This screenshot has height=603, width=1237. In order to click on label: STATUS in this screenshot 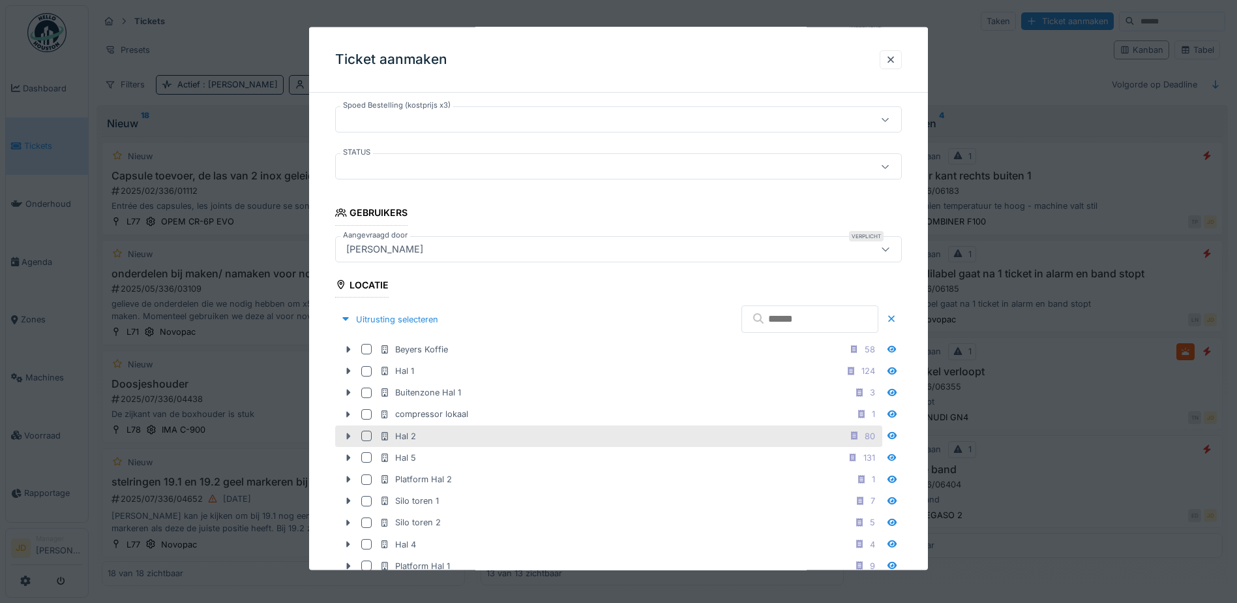, I will do `click(357, 152)`.